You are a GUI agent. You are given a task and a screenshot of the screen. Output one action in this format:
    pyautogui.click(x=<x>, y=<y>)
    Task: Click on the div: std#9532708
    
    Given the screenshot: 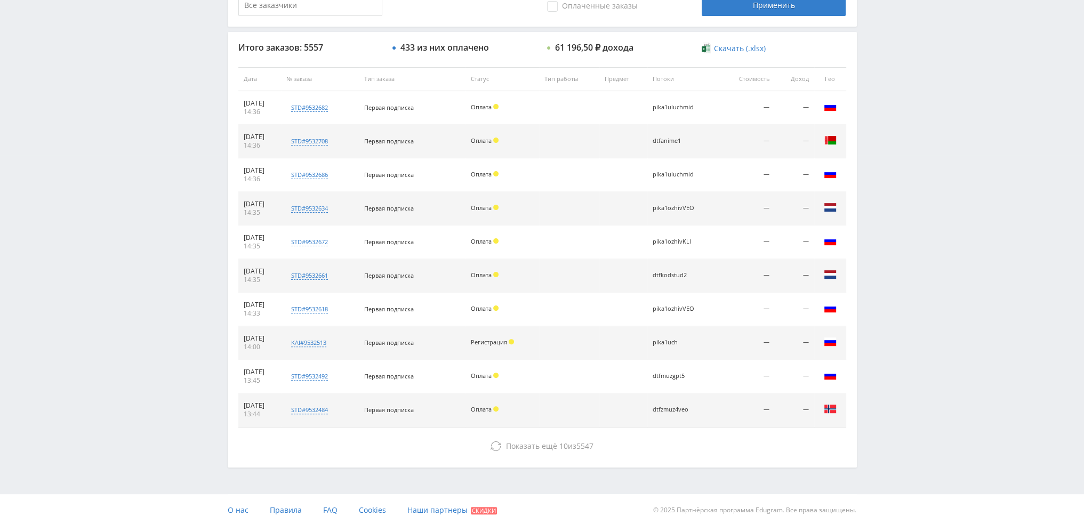 What is the action you would take?
    pyautogui.click(x=309, y=141)
    